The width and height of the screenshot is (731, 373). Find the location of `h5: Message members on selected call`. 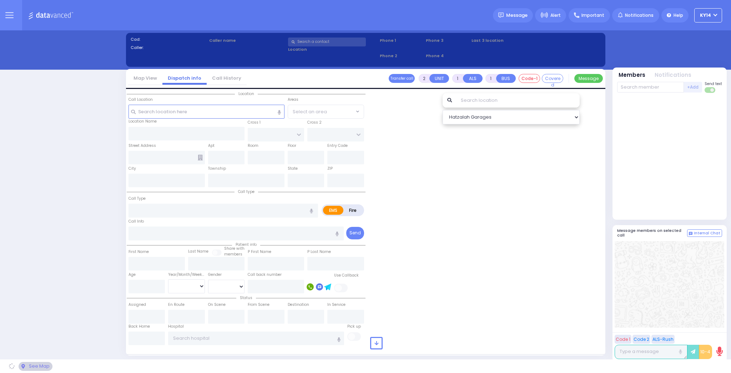

h5: Message members on selected call is located at coordinates (652, 233).